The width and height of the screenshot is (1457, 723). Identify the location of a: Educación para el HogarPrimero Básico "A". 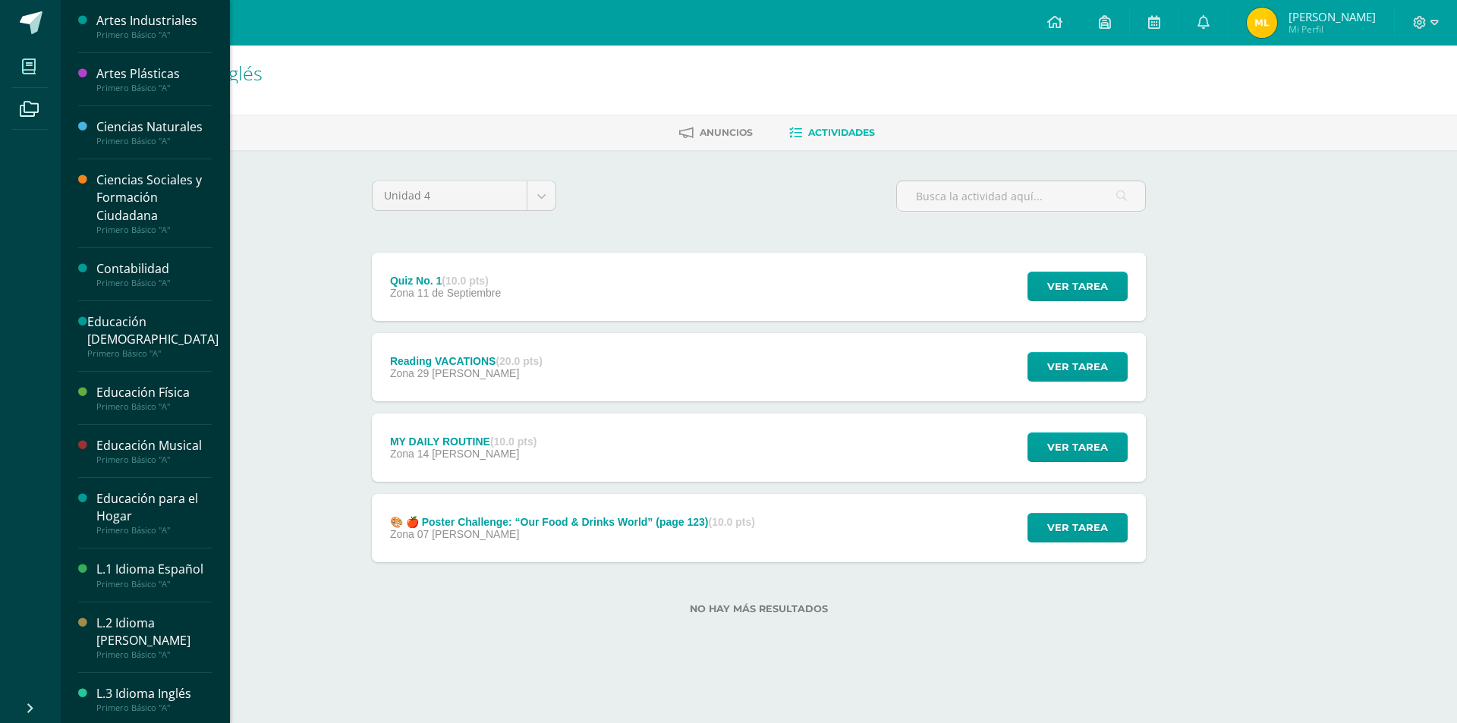
(154, 513).